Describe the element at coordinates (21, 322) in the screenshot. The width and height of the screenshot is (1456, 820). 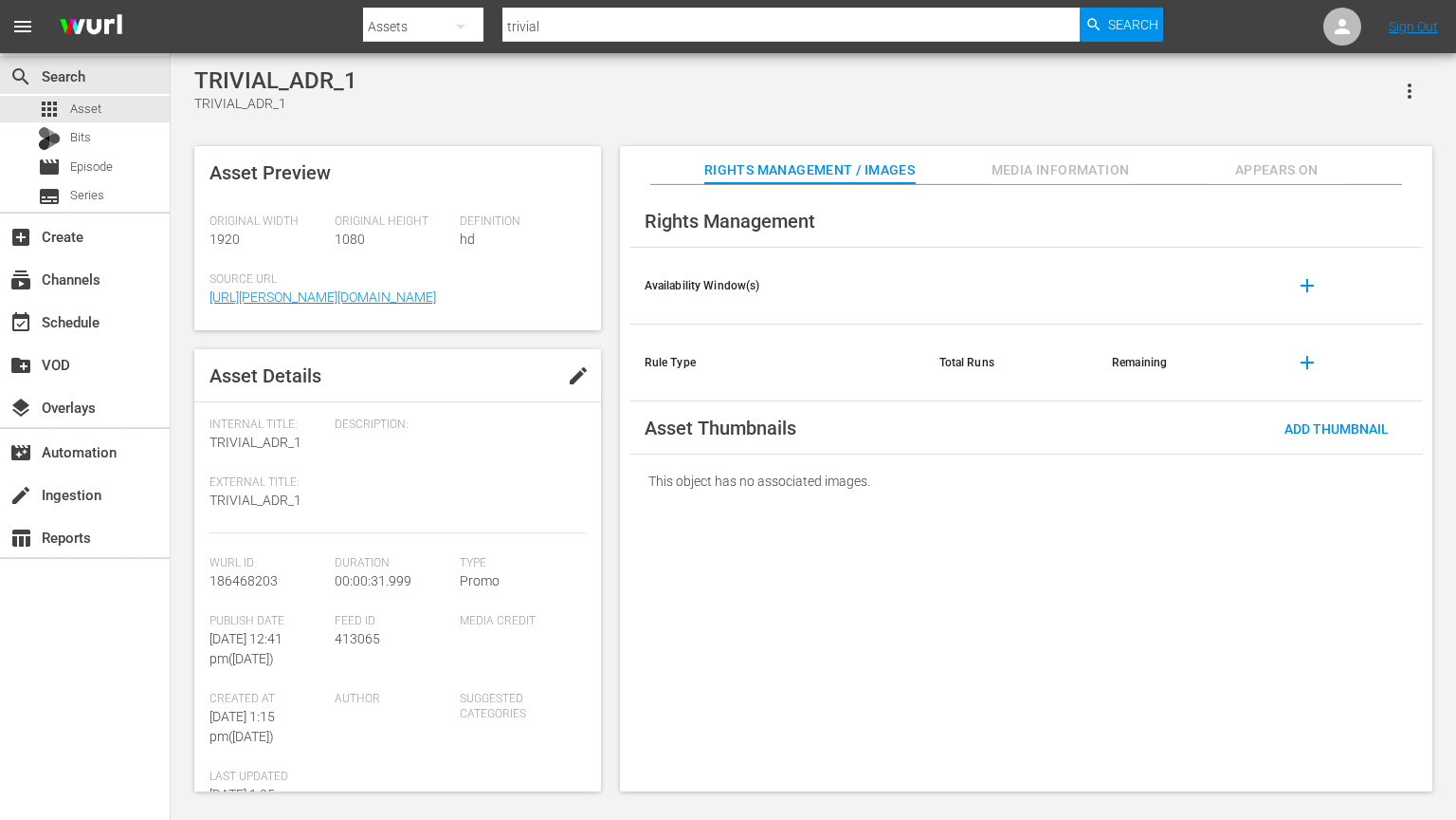
I see `span: Schedule` at that location.